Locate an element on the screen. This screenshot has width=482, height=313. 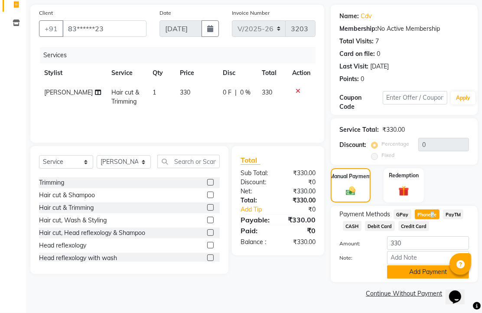
label: Amount: is located at coordinates (357, 243).